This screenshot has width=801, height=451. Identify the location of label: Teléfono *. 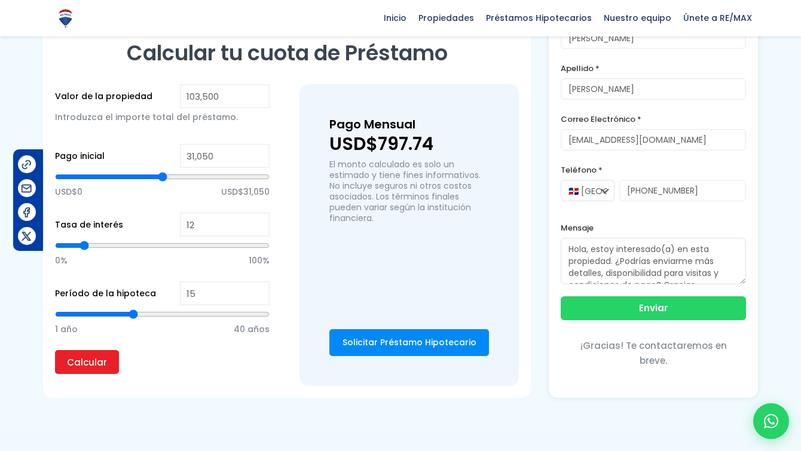
(654, 170).